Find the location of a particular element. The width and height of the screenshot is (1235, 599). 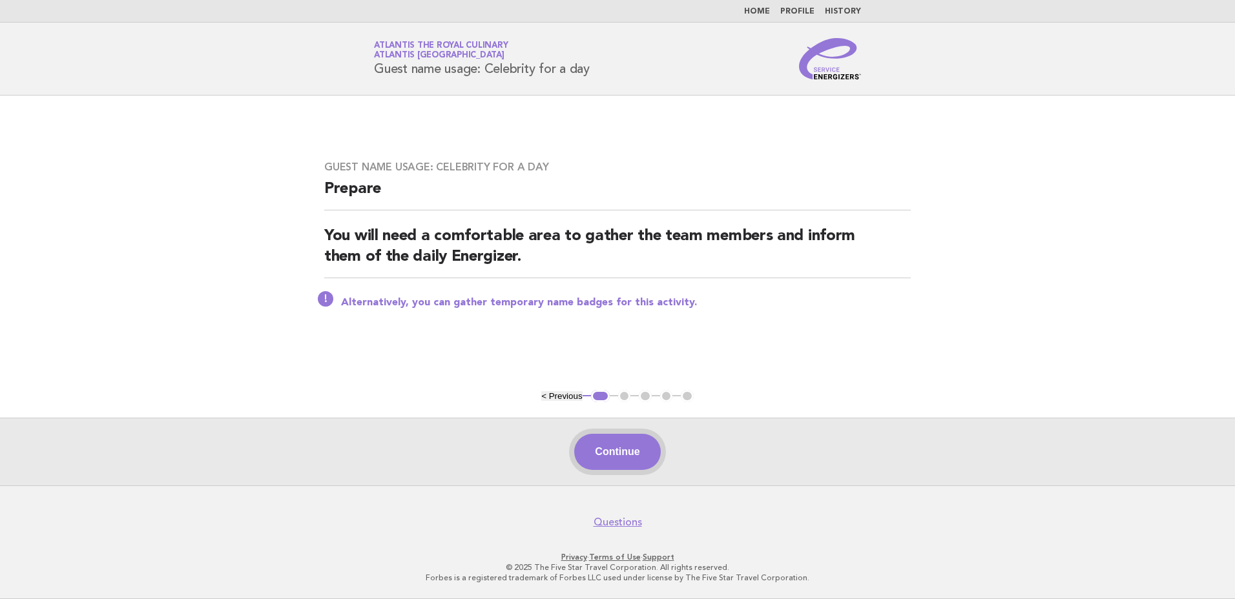

a: History is located at coordinates (843, 12).